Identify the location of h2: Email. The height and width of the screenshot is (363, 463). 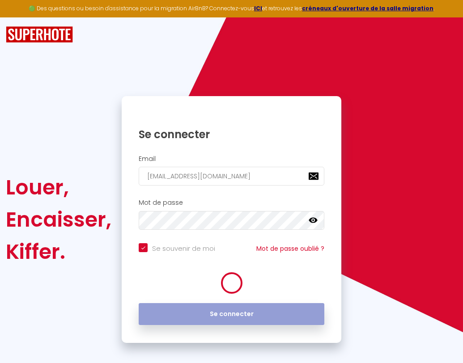
(231, 159).